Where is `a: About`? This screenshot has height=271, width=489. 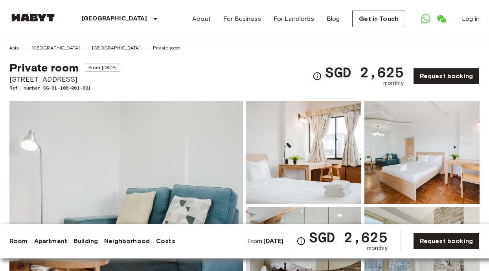 a: About is located at coordinates (201, 19).